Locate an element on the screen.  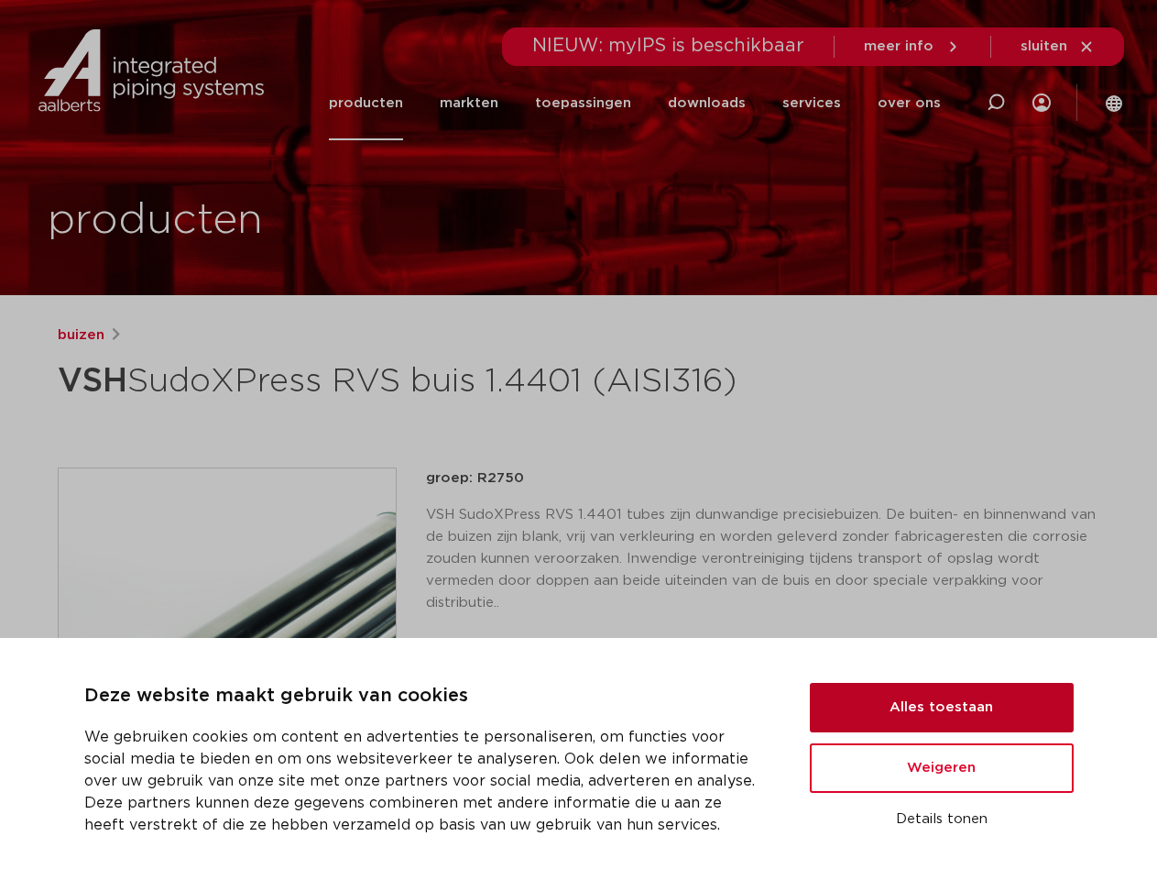
p: VSH SudoXPress RVS 1.4401 tubes zijn dunwandige precisiebuizen. De buiten- en binnenwand van de b... is located at coordinates (763, 559).